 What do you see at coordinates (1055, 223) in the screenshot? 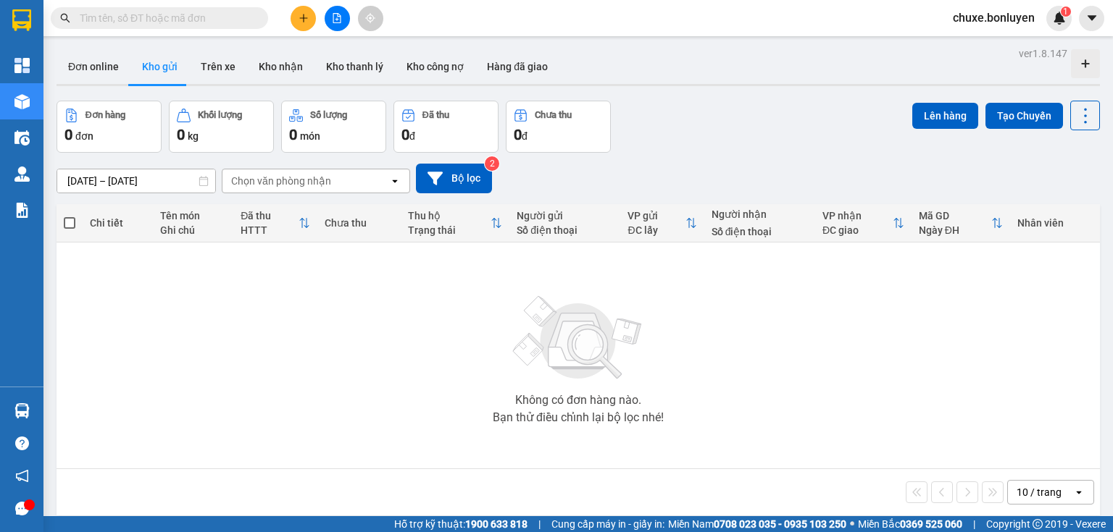
I see `div: Nhân viên` at bounding box center [1055, 223].